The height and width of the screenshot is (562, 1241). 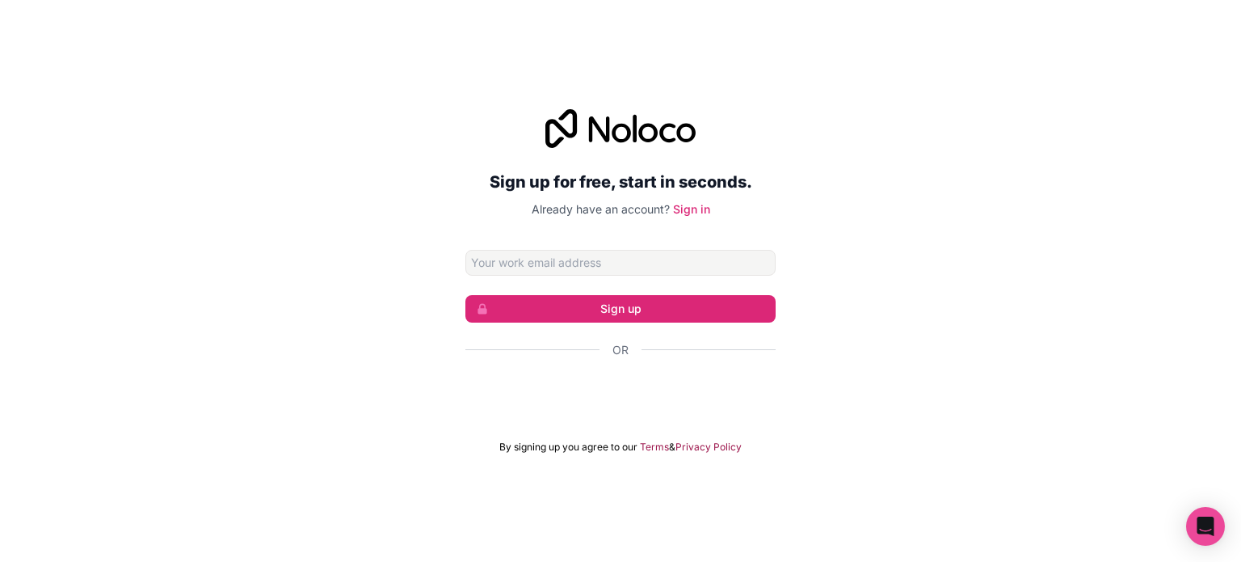 What do you see at coordinates (600, 208) in the screenshot?
I see `span: Already have an account?` at bounding box center [600, 208].